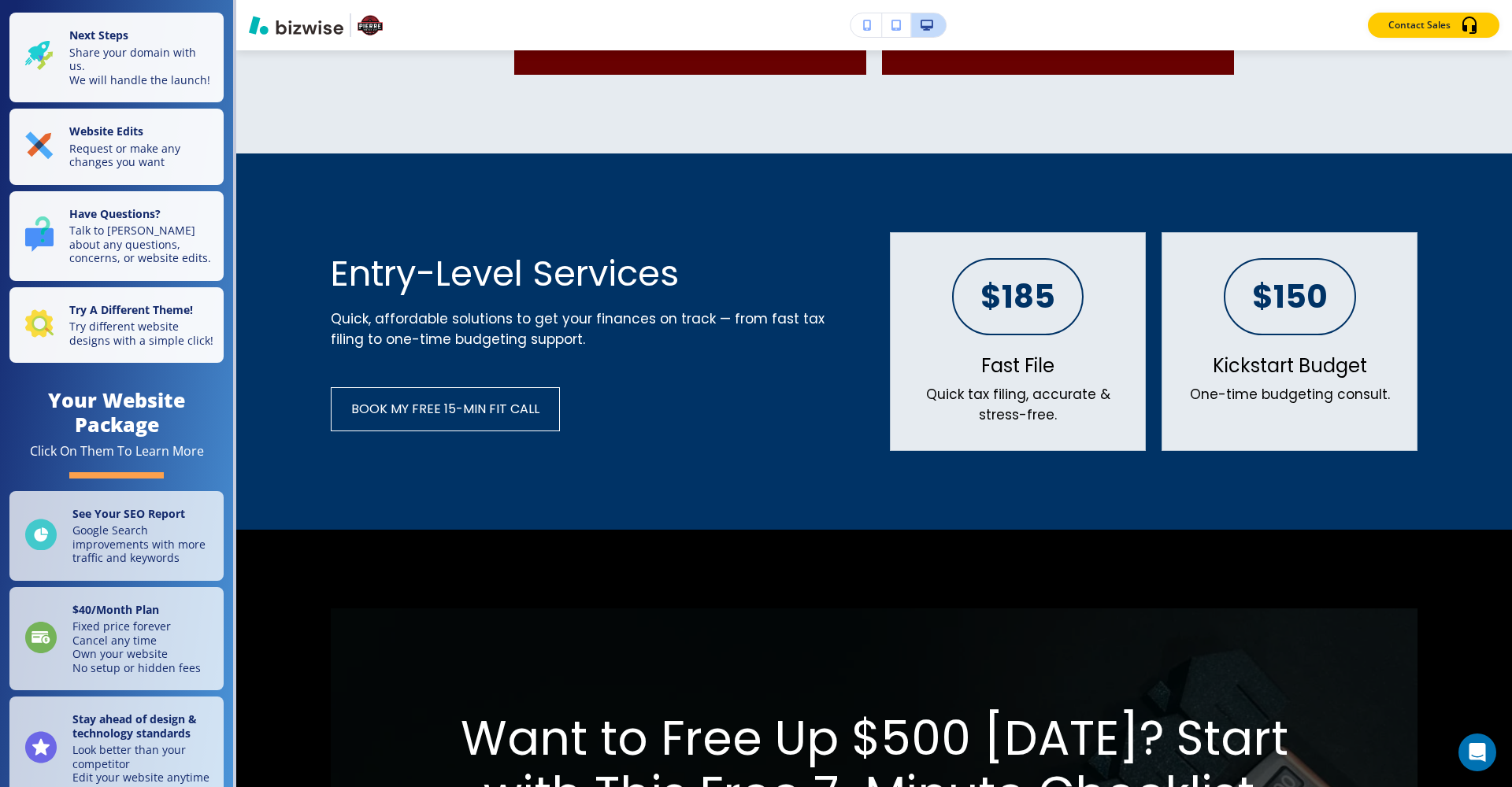 The width and height of the screenshot is (1512, 787). Describe the element at coordinates (141, 334) in the screenshot. I see `p: Try different website designs with a simple click!` at that location.